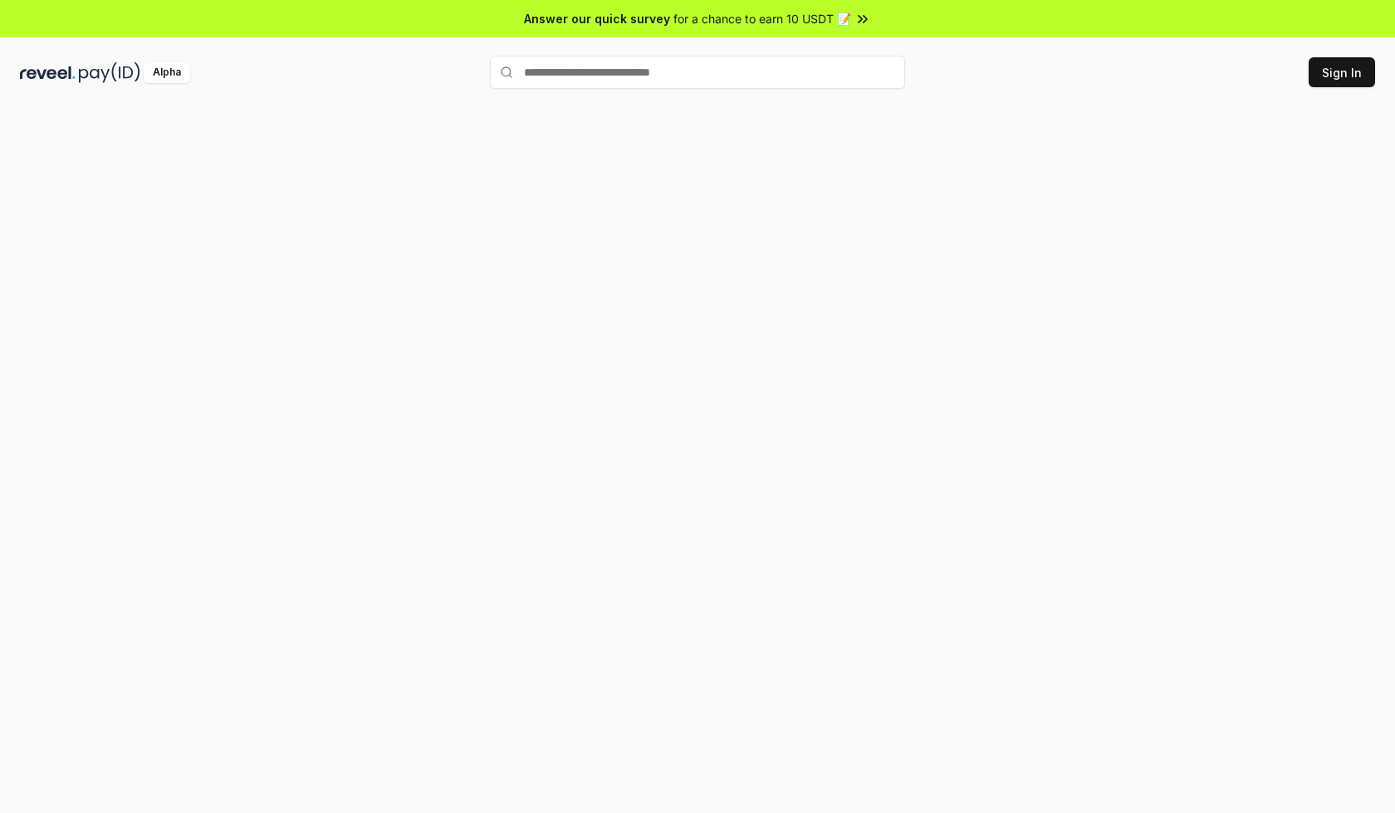 The image size is (1395, 813). I want to click on span: Answer our quick survey, so click(597, 18).